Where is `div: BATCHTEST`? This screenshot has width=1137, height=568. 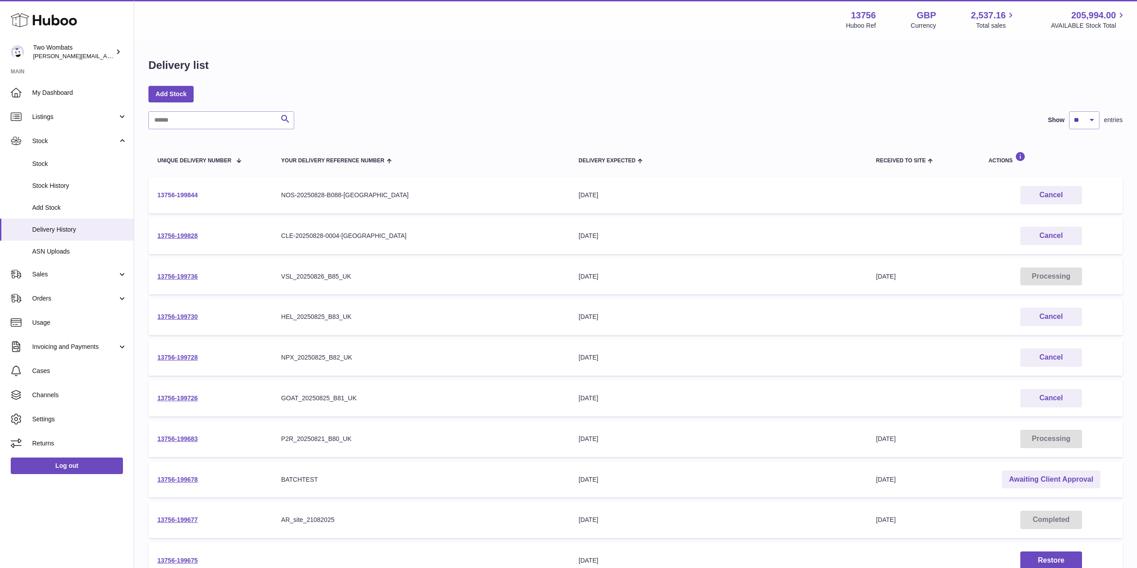 div: BATCHTEST is located at coordinates (421, 479).